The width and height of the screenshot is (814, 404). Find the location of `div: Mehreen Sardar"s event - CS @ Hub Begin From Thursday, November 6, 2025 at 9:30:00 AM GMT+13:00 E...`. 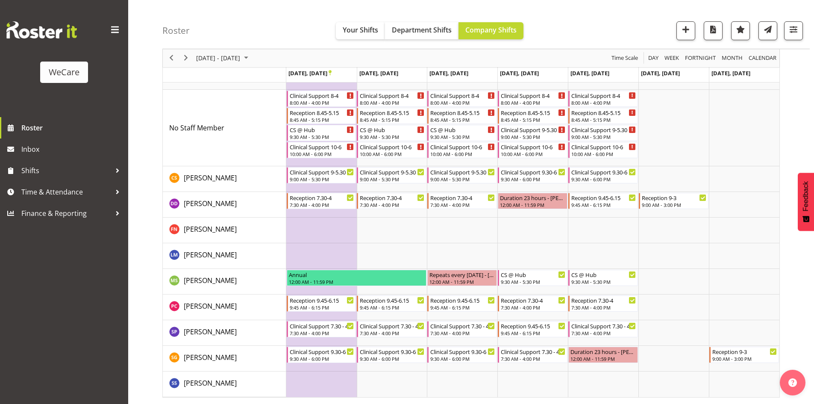

div: Mehreen Sardar"s event - CS @ Hub Begin From Thursday, November 6, 2025 at 9:30:00 AM GMT+13:00 E... is located at coordinates (532, 278).